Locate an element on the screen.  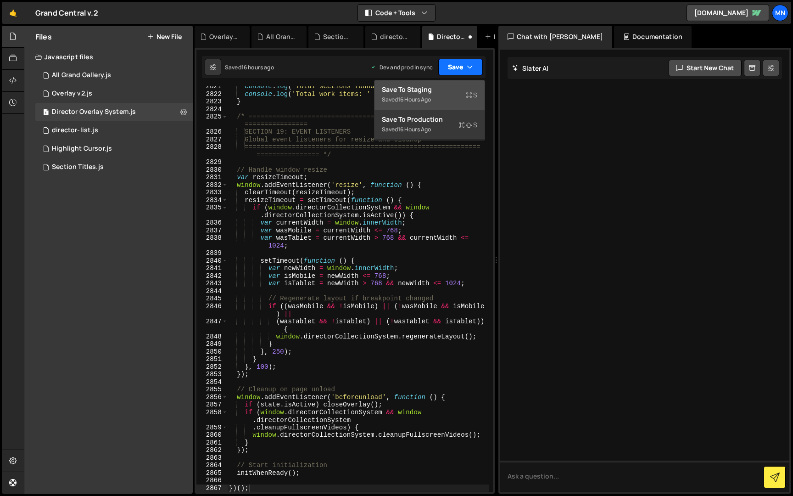
div: 2851 is located at coordinates (212, 359).